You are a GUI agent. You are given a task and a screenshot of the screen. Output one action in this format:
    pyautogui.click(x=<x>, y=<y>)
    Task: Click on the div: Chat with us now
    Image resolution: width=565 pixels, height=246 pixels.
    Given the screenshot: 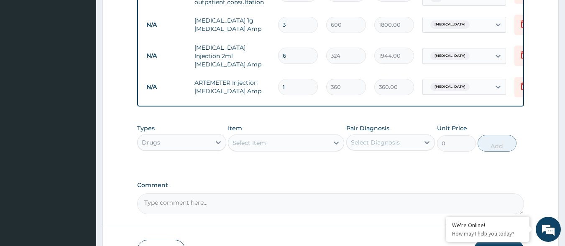 What is the action you would take?
    pyautogui.click(x=92, y=52)
    